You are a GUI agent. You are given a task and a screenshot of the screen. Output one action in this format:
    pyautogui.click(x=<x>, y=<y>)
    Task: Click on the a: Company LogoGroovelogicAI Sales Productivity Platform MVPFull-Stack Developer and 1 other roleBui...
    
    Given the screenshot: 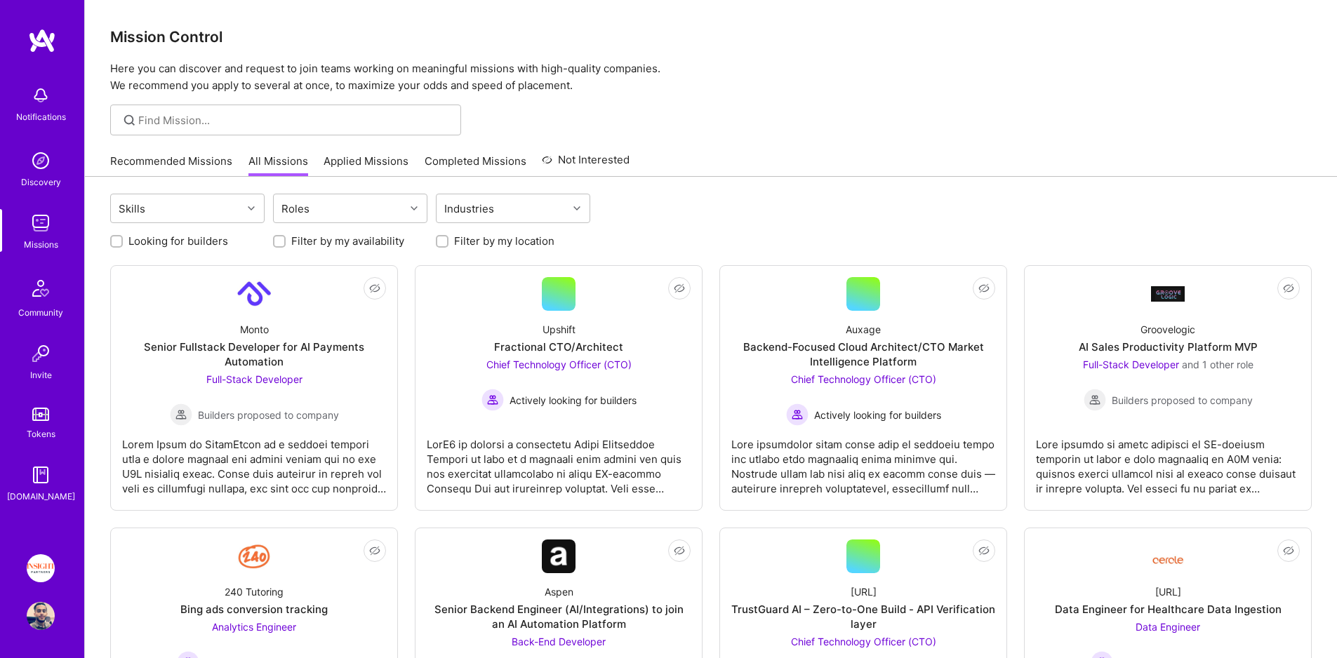 What is the action you would take?
    pyautogui.click(x=1167, y=388)
    